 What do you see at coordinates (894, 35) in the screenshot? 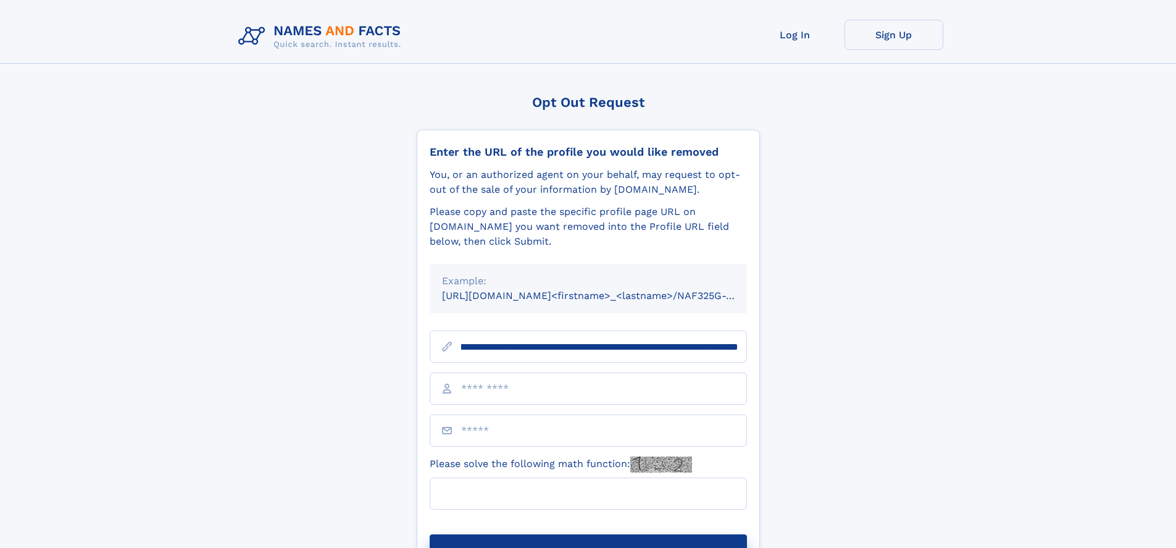
I see `a: Sign Up` at bounding box center [894, 35].